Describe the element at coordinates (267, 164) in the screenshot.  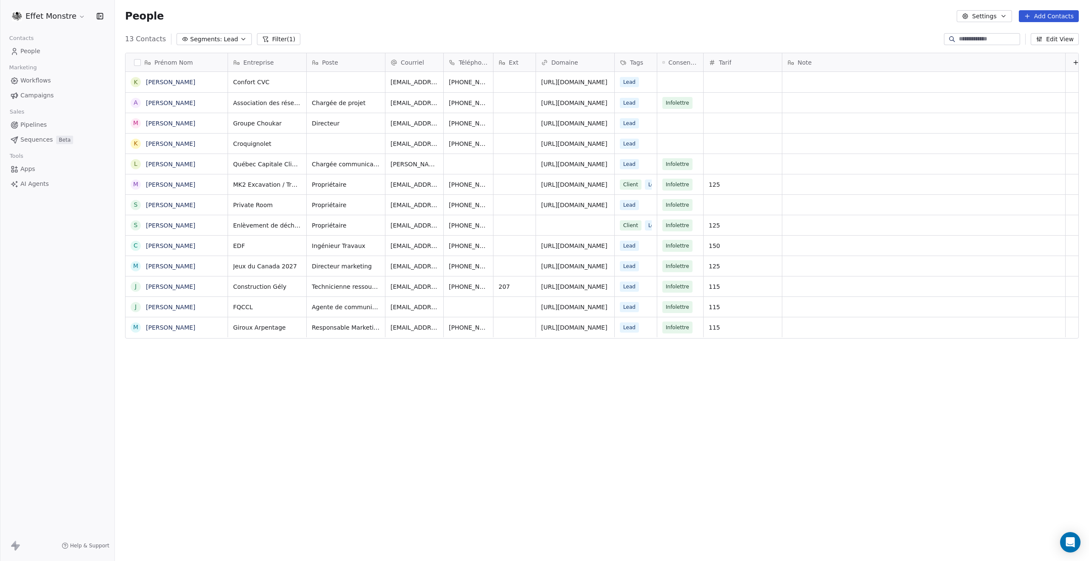
I see `span: Québec Capitale Climat` at that location.